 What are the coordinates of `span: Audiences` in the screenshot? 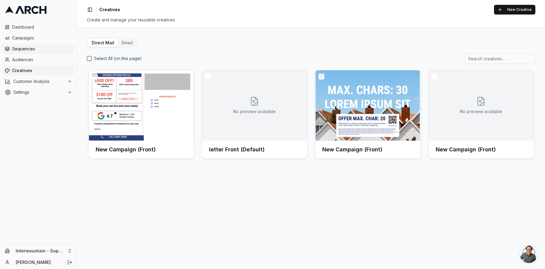 It's located at (42, 60).